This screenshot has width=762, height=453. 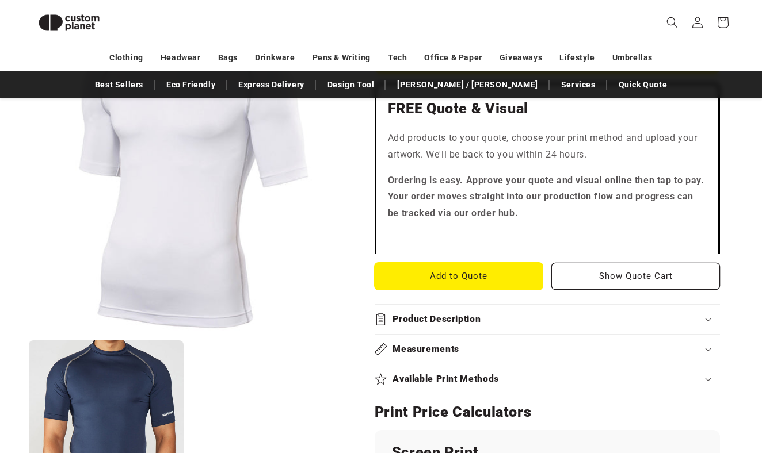 What do you see at coordinates (547, 147) in the screenshot?
I see `p: Add products to your quote, choose your print method and upload your artwork. We'll be back to yo...` at bounding box center [547, 147].